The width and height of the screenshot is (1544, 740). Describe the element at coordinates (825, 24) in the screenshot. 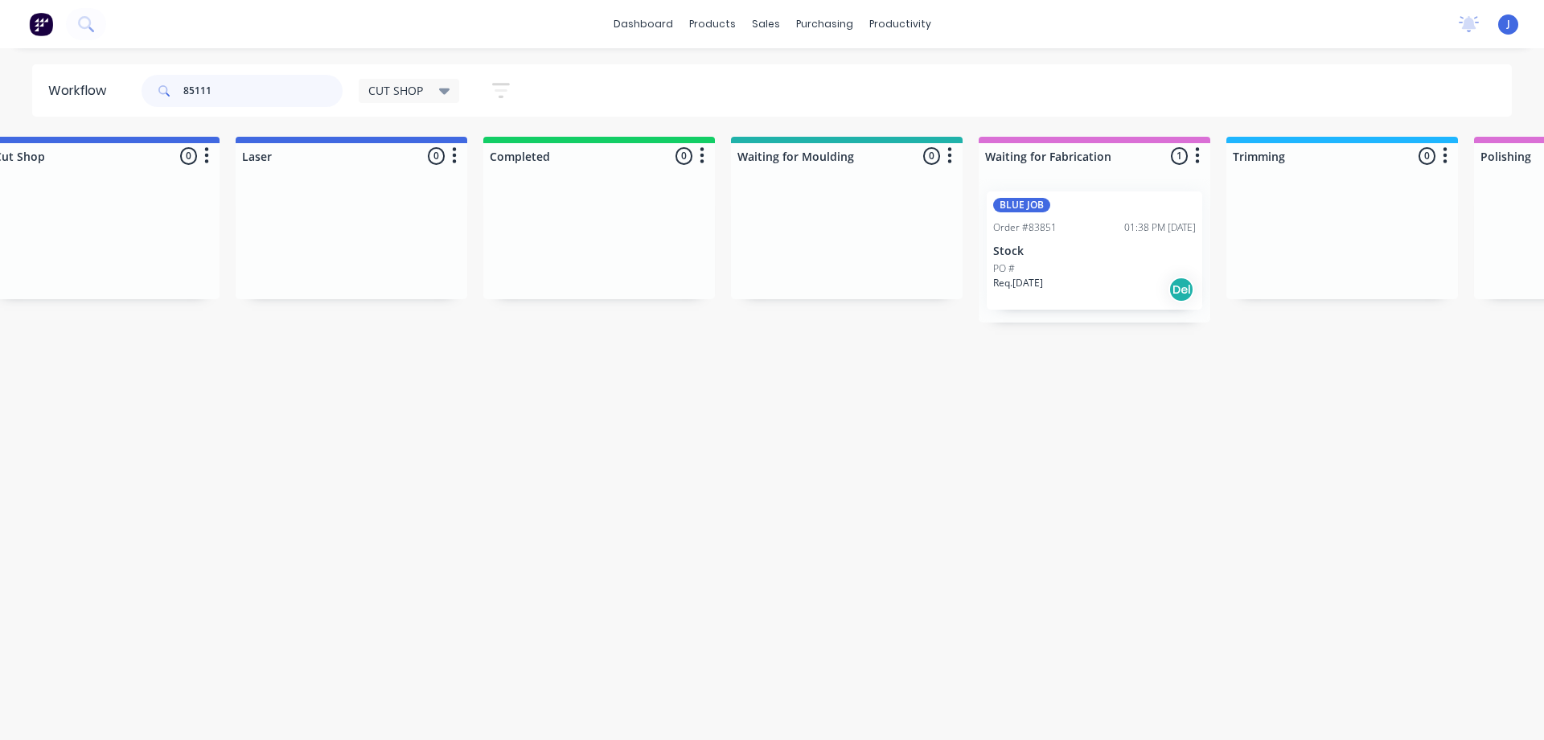

I see `div: purchasing` at that location.